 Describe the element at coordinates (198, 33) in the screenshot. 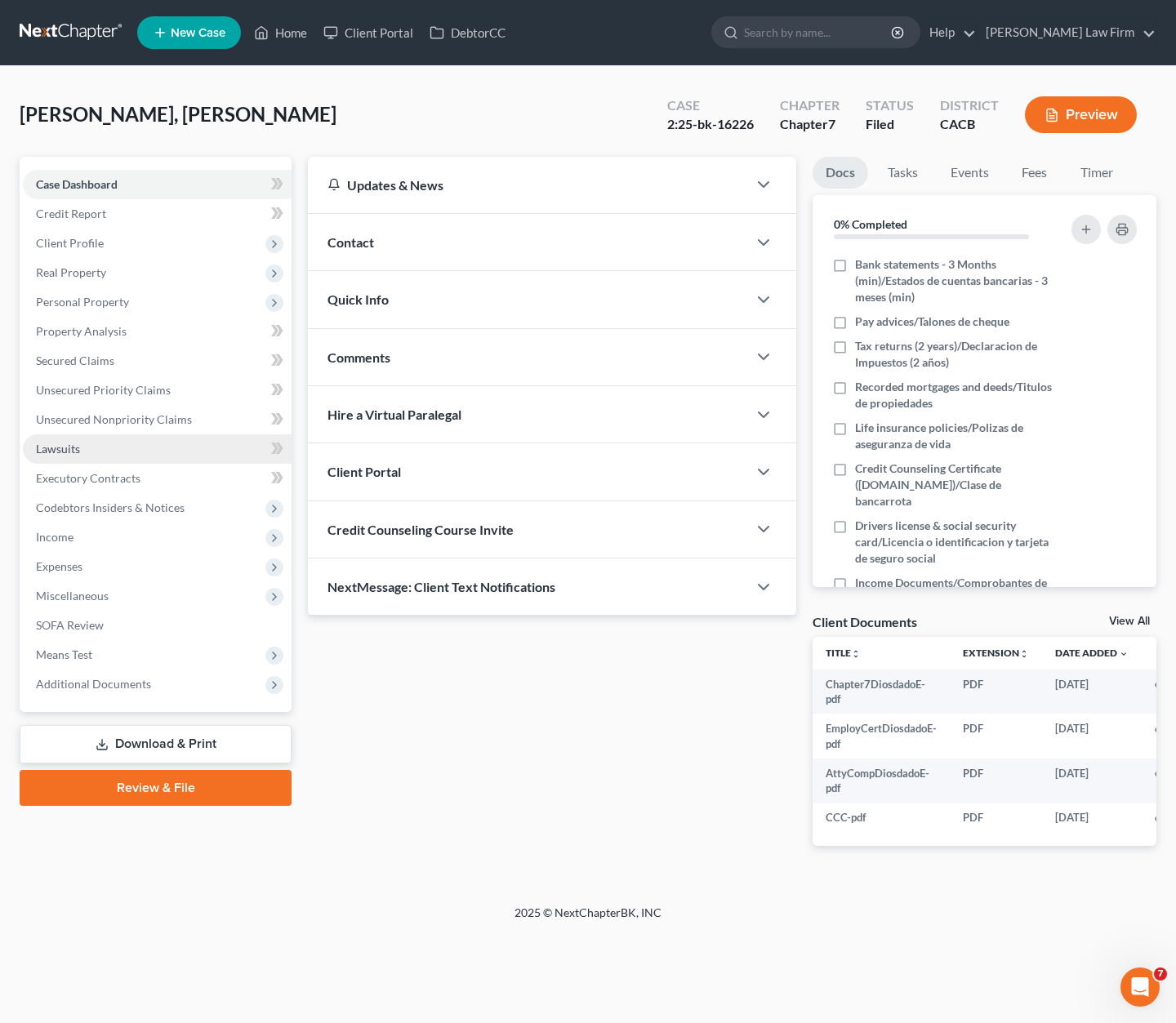

I see `span: New Case` at that location.